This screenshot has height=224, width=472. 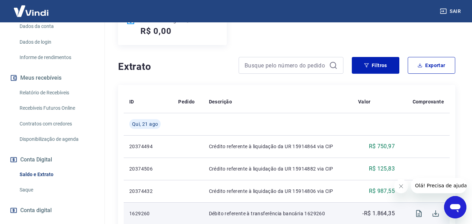 What do you see at coordinates (278, 214) in the screenshot?
I see `p: Débito referente à transferência bancária 1629260` at bounding box center [278, 214].